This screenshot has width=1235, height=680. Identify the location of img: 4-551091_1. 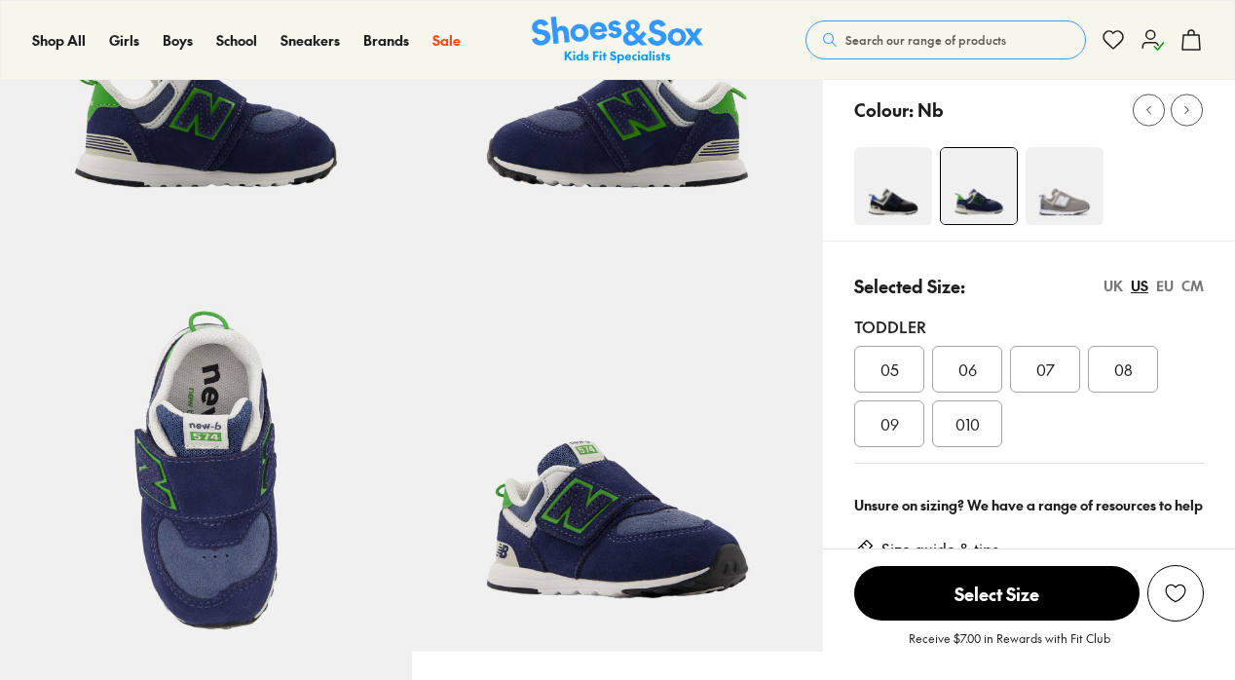
(893, 186).